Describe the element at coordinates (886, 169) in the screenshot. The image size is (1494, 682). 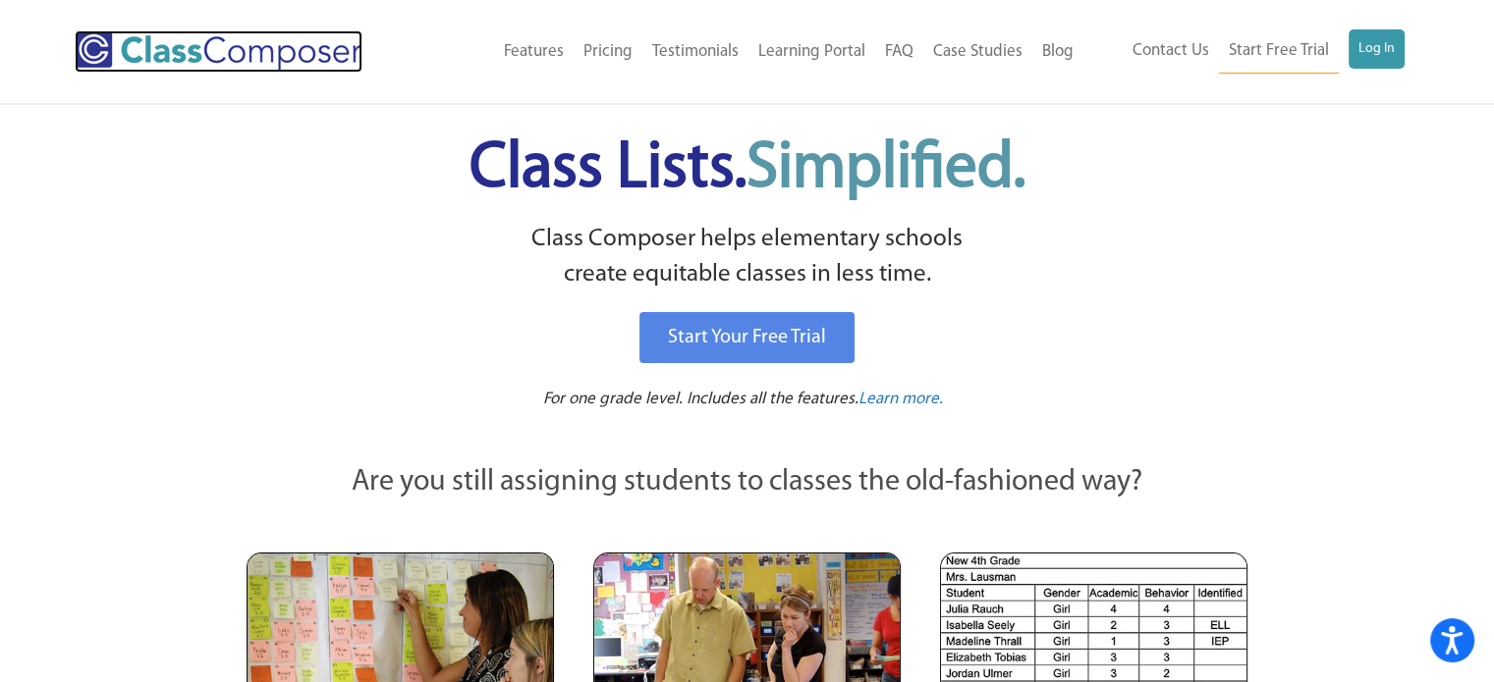
I see `span: Simplified.` at that location.